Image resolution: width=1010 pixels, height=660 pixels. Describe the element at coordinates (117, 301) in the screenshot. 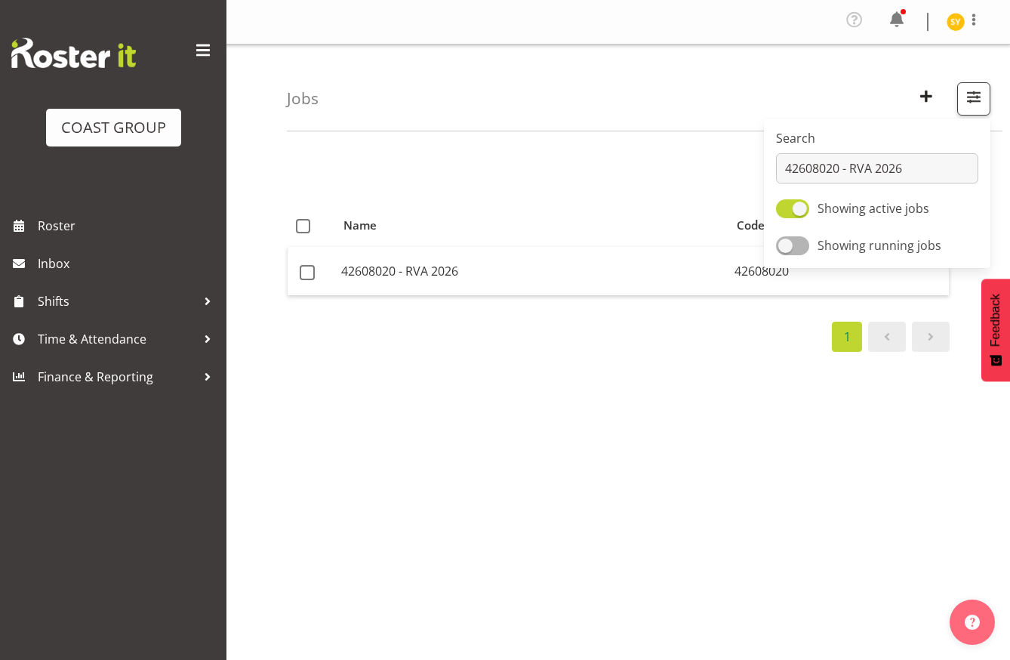

I see `span: Shifts` at that location.